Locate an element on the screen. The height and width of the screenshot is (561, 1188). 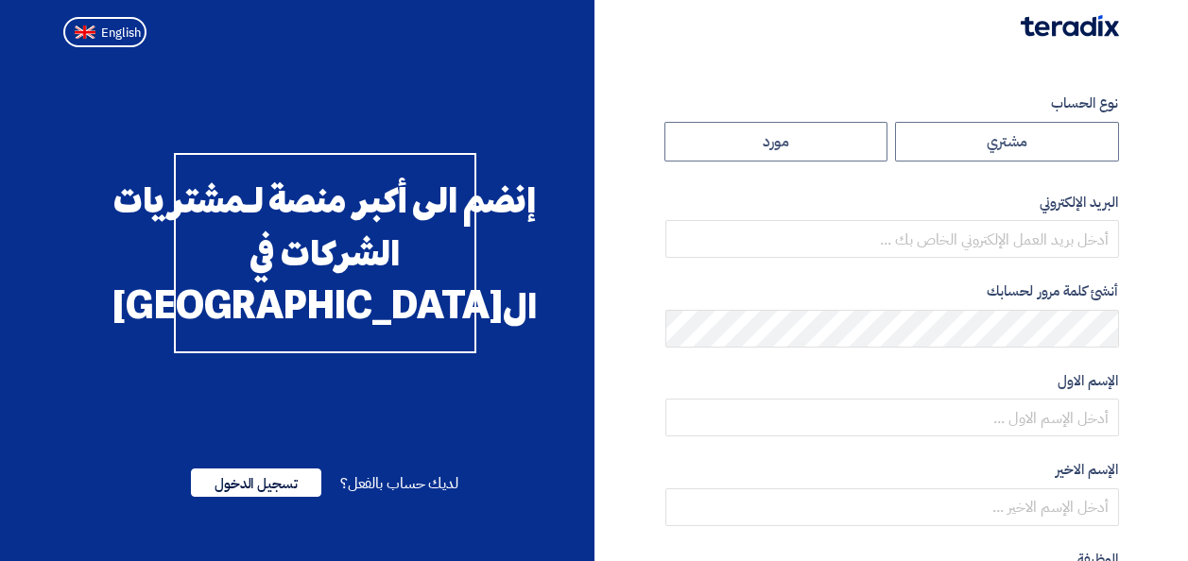
label: أنشئ كلمة مرور لحسابك is located at coordinates (892, 291).